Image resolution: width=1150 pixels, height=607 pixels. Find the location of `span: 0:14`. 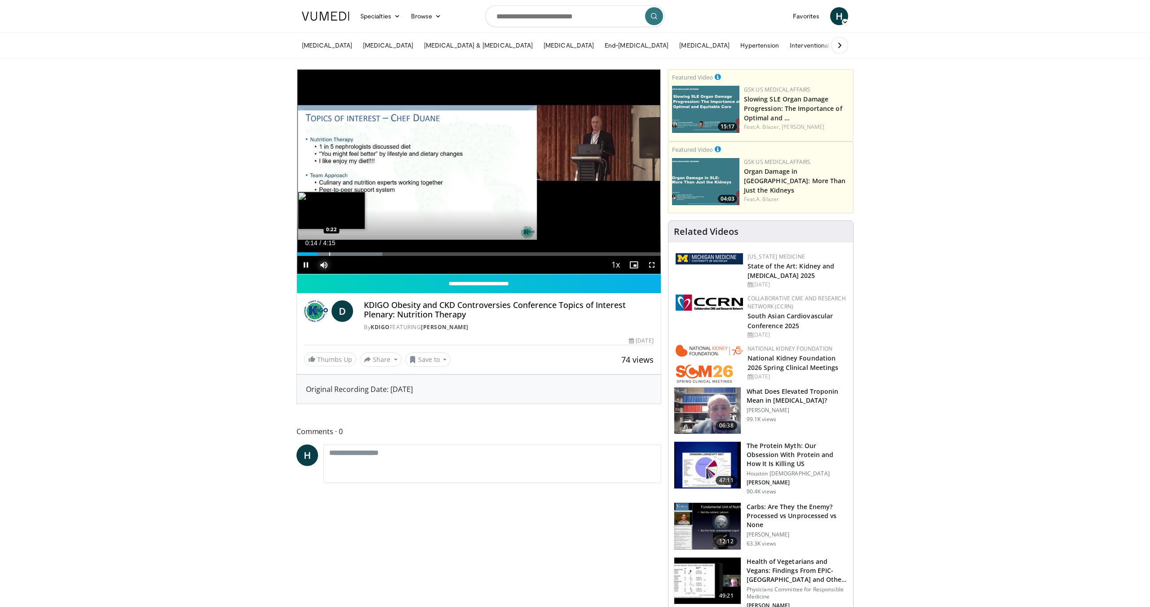

span: 0:14 is located at coordinates (311, 243).